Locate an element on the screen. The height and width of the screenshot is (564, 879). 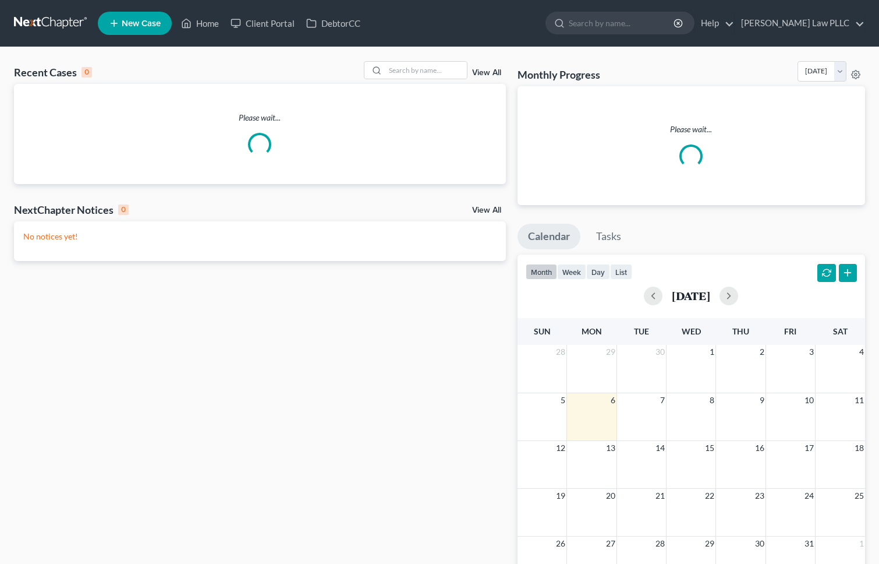
span: 25 is located at coordinates (860, 496).